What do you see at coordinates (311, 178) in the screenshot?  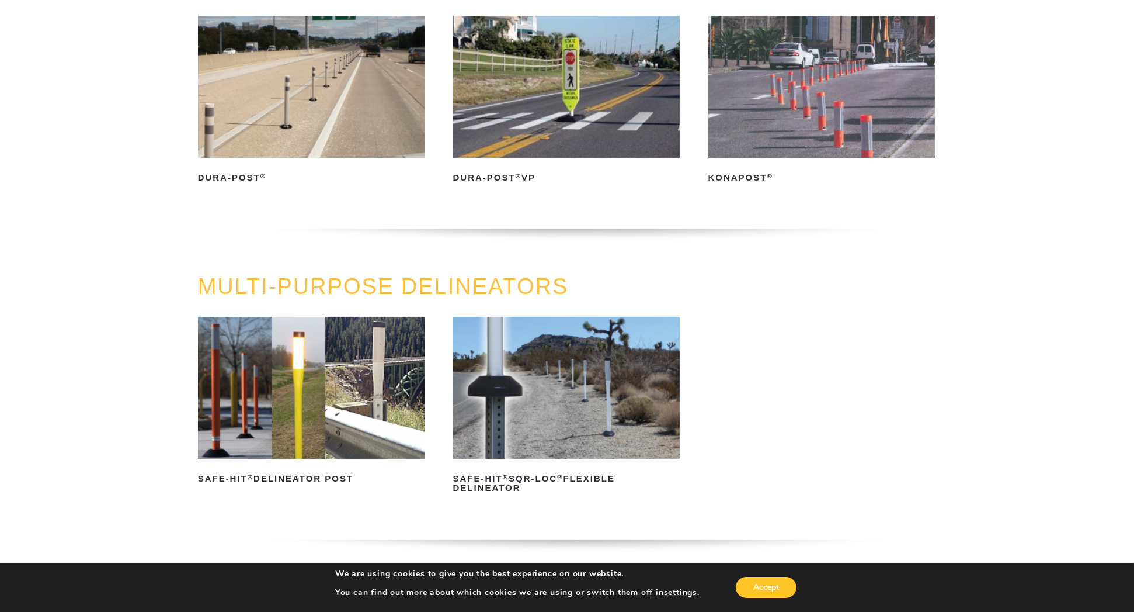 I see `h2: Dura-Post` at bounding box center [311, 178].